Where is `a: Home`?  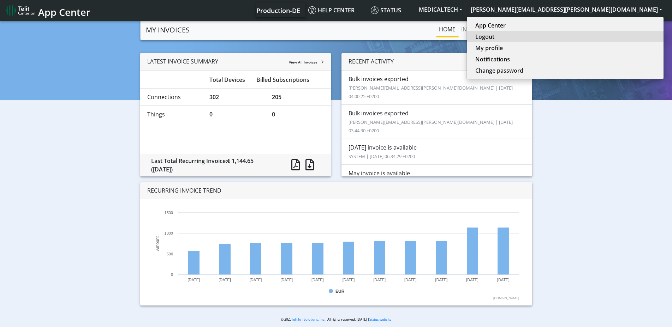
a: Home is located at coordinates (447, 29).